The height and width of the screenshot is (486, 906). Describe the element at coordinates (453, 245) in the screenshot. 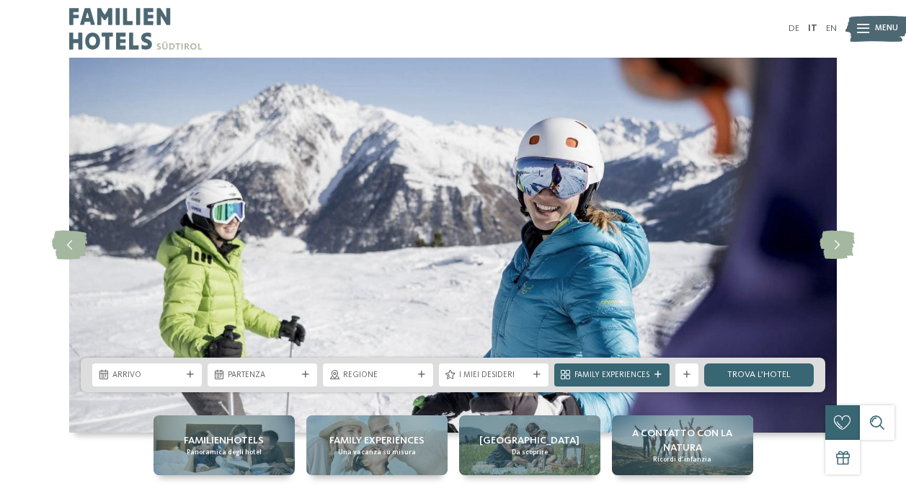

I see `img: Hotel sulle piste da sci per bambini: divertimento senza confini` at that location.